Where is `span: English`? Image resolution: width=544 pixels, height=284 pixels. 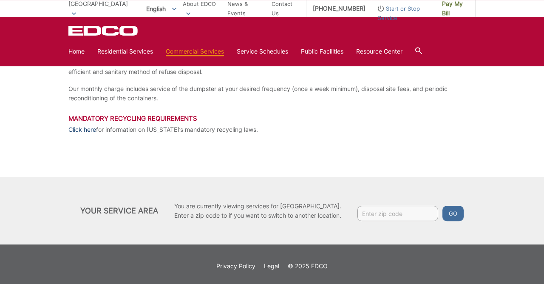 span: English is located at coordinates (161, 8).